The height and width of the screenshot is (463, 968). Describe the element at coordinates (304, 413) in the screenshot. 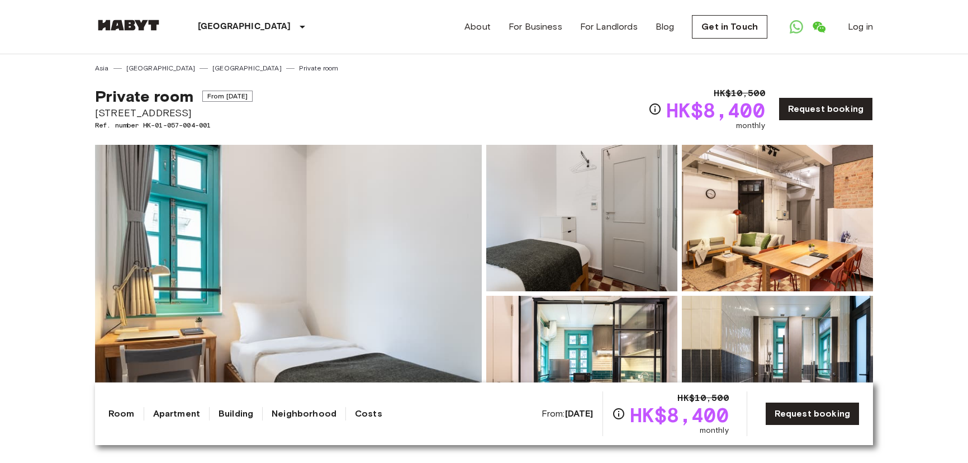

I see `a: Neighborhood` at that location.